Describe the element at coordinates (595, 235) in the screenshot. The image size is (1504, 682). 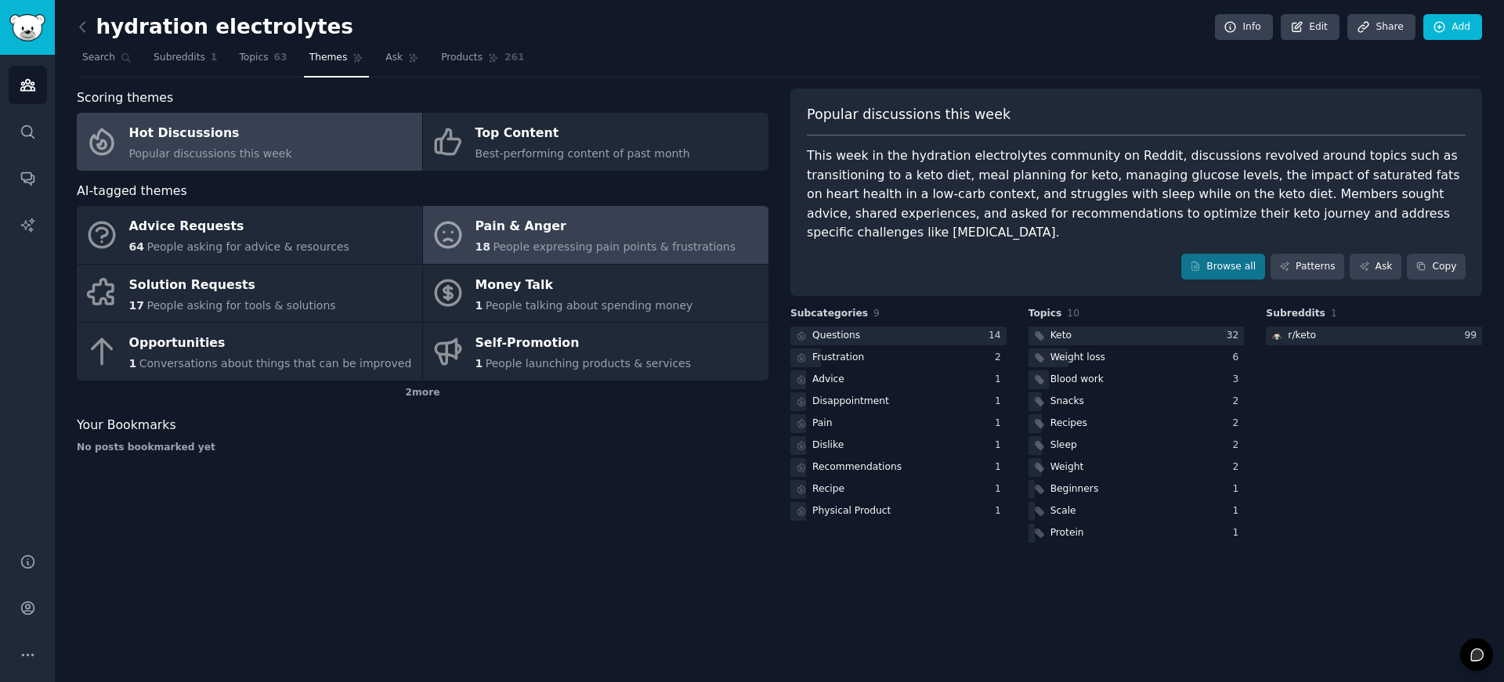
I see `a: Pain & Anger18People expressing pain points & frustrations` at that location.